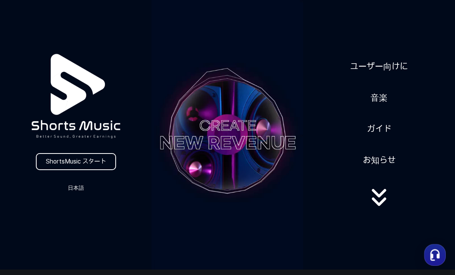 The image size is (455, 275). I want to click on button: 日本語, so click(76, 188).